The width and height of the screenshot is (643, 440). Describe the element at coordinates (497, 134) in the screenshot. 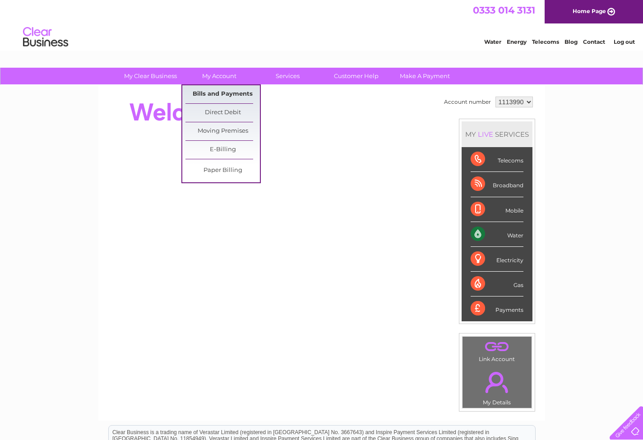

I see `div: MY SERVICES` at that location.